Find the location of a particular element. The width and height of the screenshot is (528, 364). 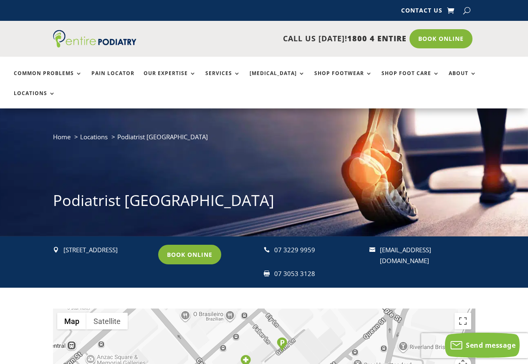

div: 07 3053 3128 is located at coordinates (318, 274).